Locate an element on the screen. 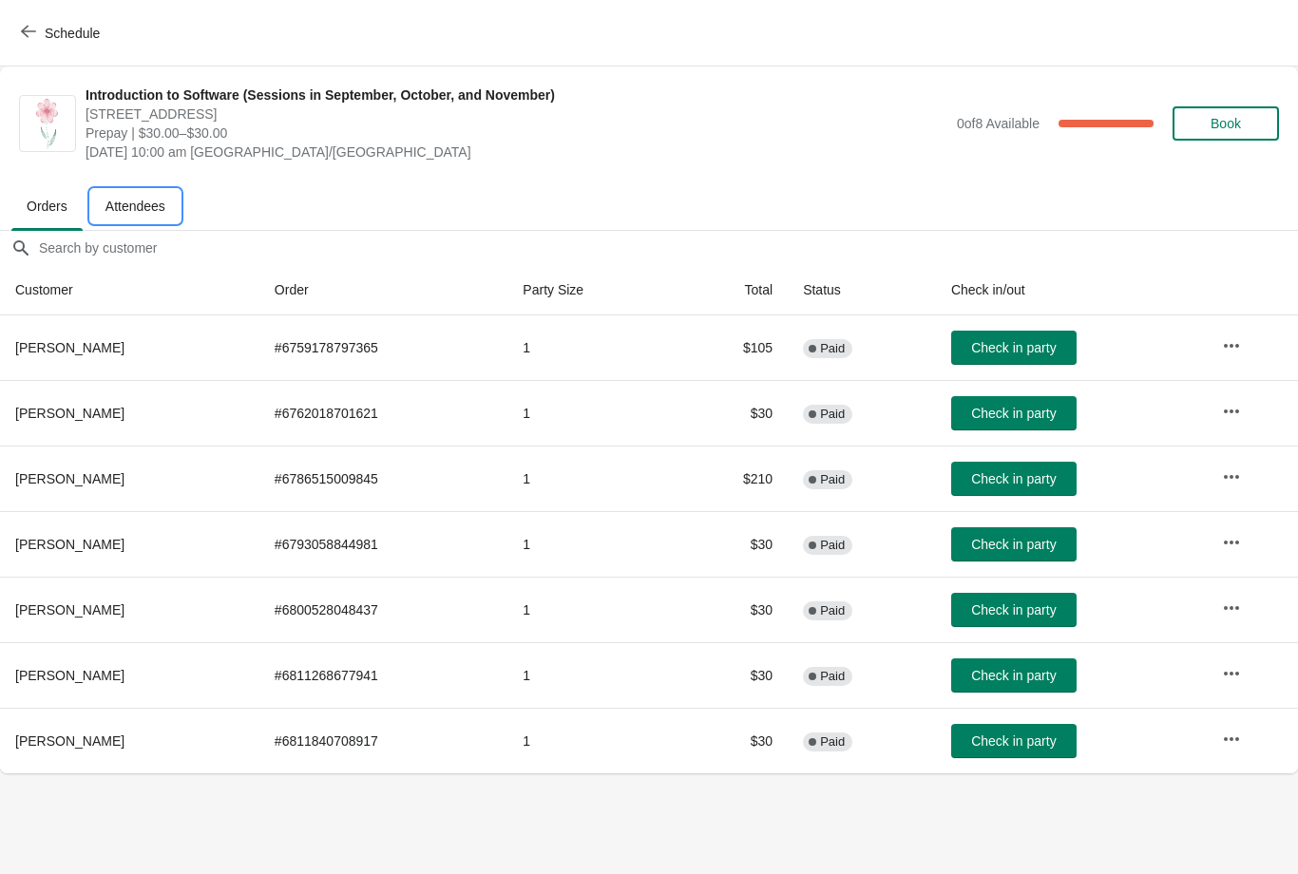 This screenshot has height=874, width=1298. td: # 6811268677941 is located at coordinates (384, 674).